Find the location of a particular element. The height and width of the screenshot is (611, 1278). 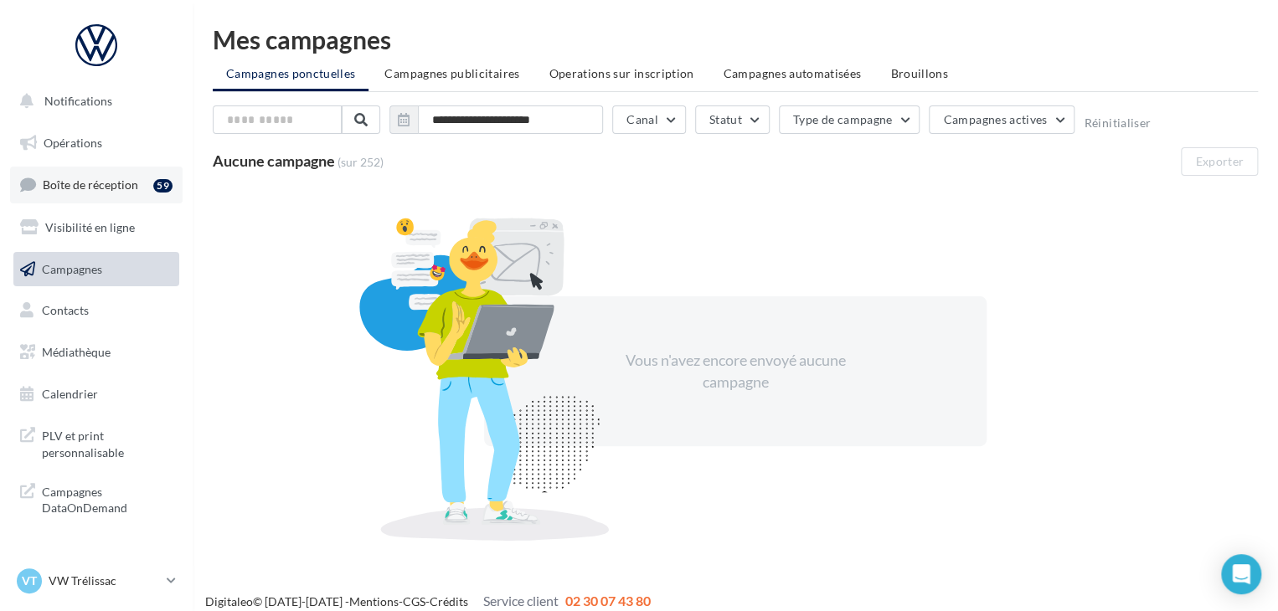

span: Brouillons is located at coordinates (919, 73).